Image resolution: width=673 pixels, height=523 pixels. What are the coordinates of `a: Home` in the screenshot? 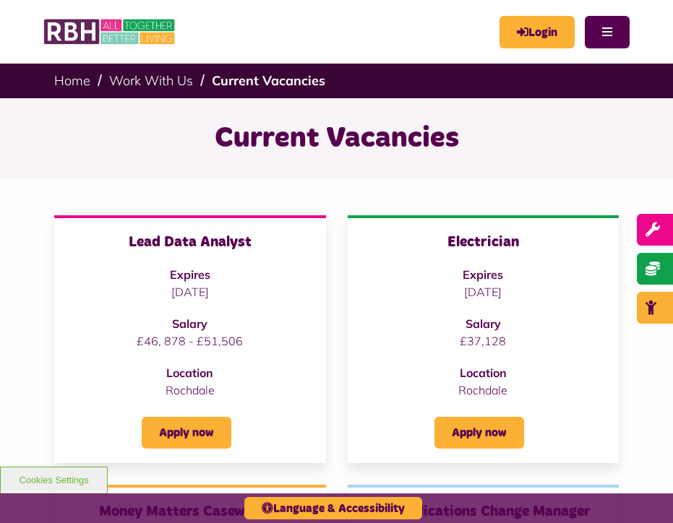 It's located at (72, 80).